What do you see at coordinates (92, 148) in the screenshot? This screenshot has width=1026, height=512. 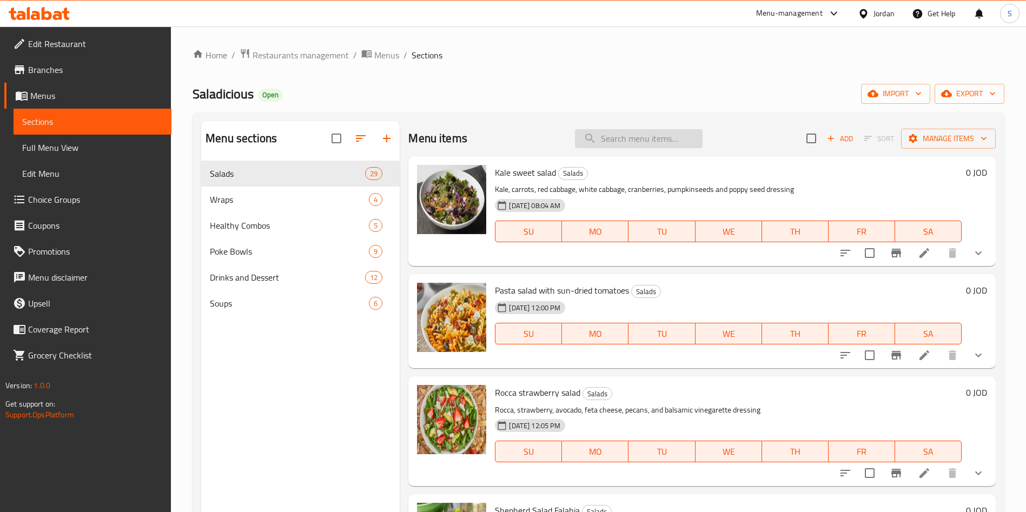 I see `span: Full Menu View` at bounding box center [92, 148].